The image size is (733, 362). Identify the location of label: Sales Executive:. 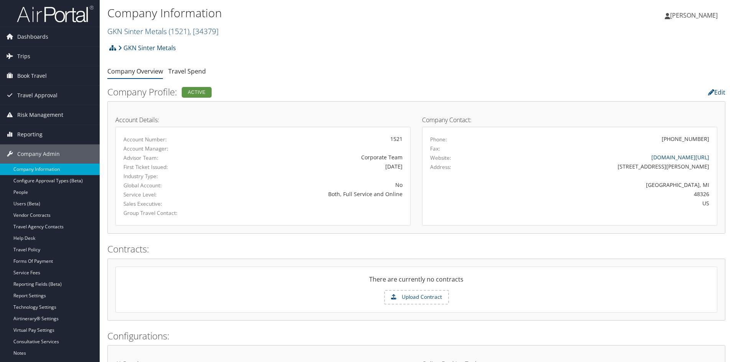
(166, 204).